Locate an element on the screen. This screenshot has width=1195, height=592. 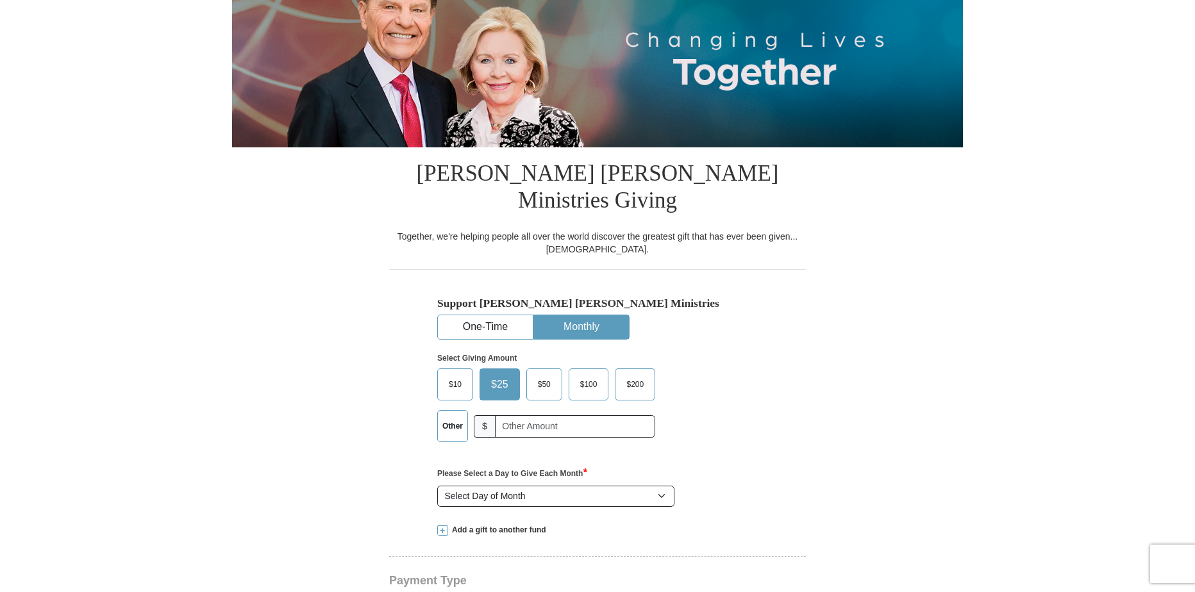
strong: Select Giving Amount is located at coordinates (477, 358).